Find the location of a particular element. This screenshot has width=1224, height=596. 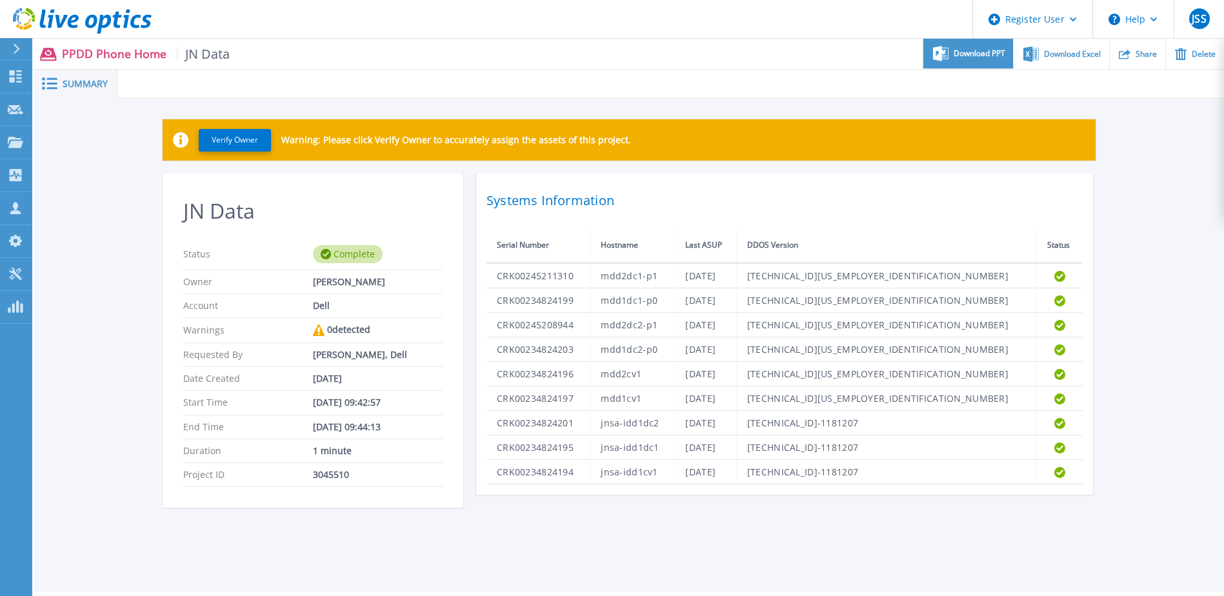

div: Complete is located at coordinates (348, 254).